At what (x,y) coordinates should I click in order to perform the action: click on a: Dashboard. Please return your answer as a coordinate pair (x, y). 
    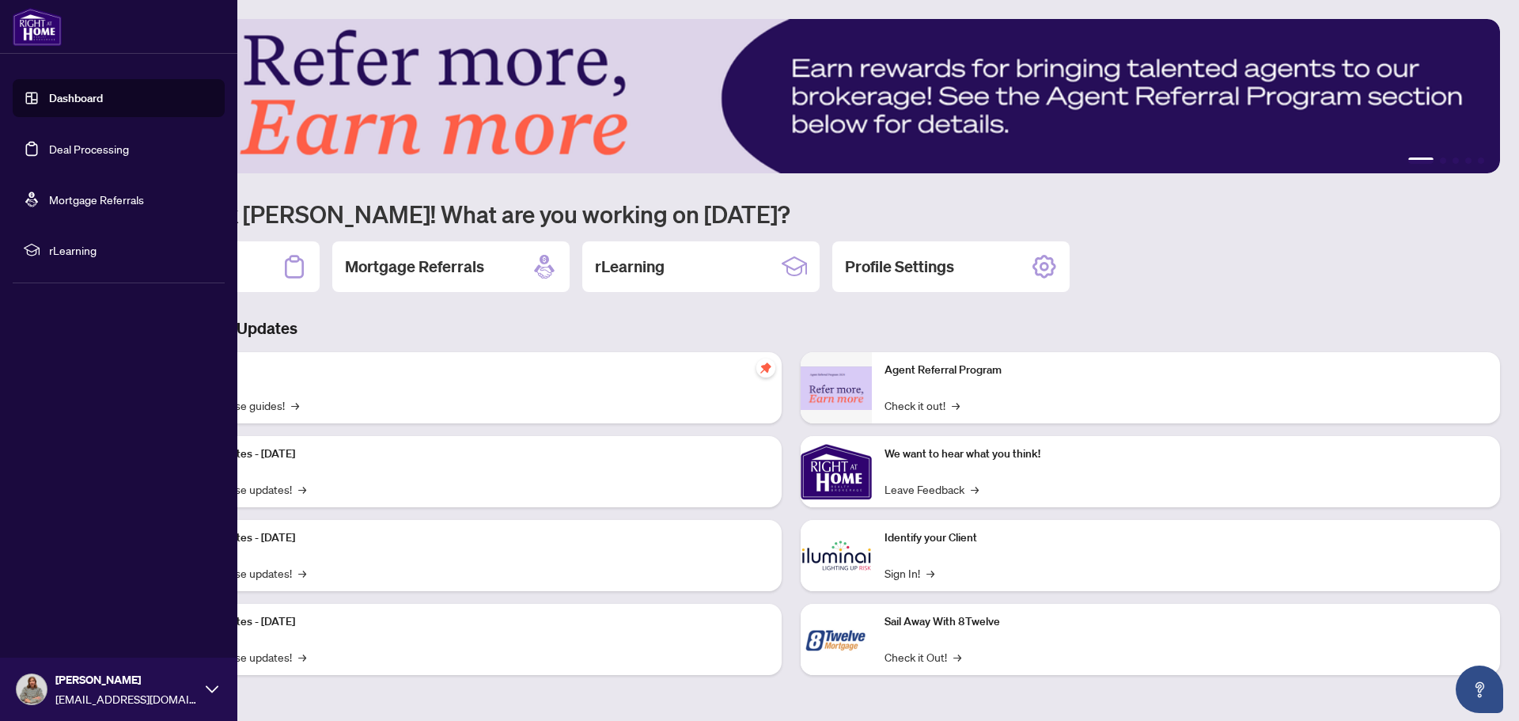
    Looking at the image, I should click on (76, 98).